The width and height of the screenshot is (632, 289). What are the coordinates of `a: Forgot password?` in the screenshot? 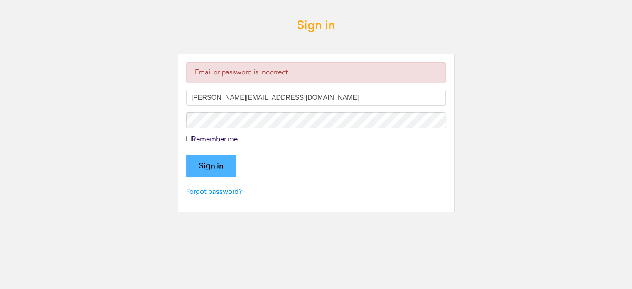 It's located at (214, 192).